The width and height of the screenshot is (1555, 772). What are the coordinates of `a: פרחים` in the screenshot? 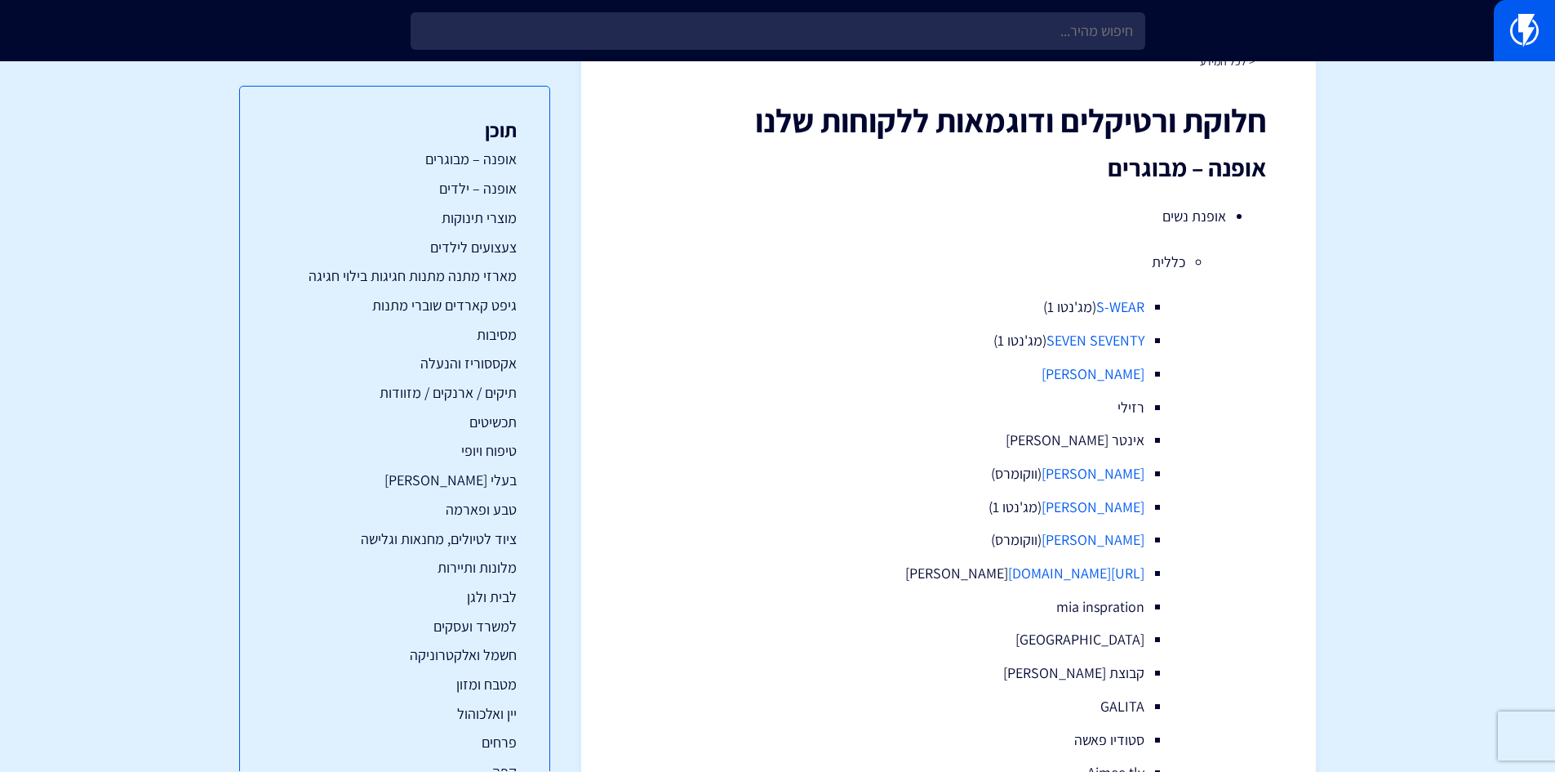 It's located at (394, 742).